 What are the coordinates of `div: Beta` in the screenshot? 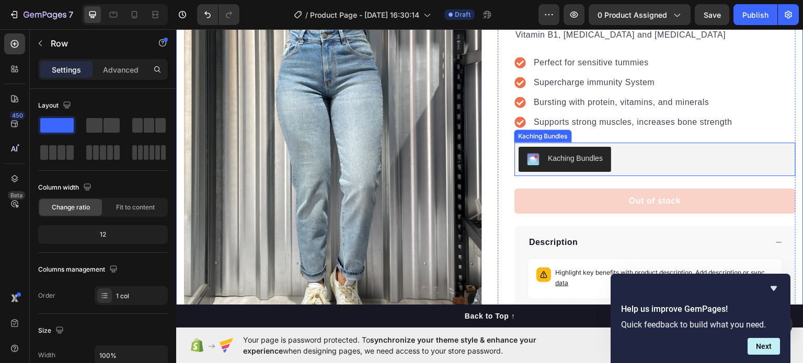 It's located at (16, 195).